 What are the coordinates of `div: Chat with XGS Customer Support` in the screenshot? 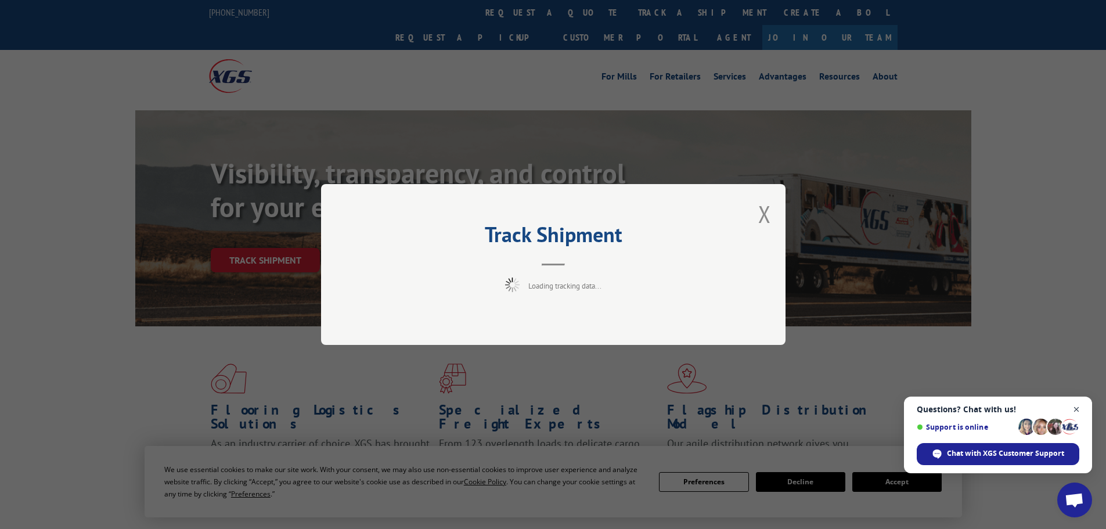 It's located at (998, 454).